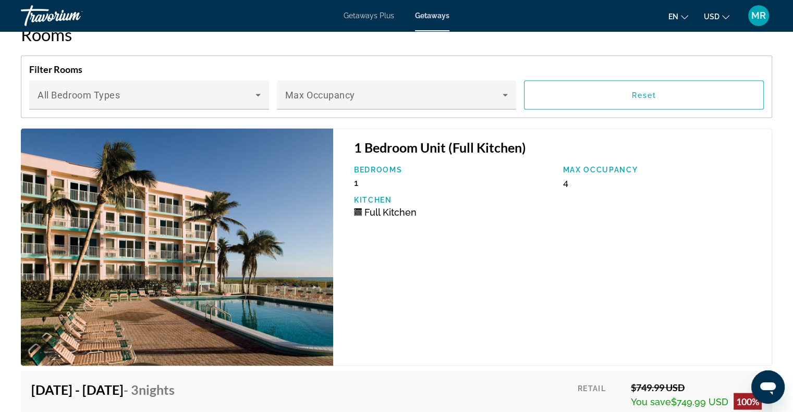 The height and width of the screenshot is (412, 793). Describe the element at coordinates (651, 401) in the screenshot. I see `span: You save` at that location.